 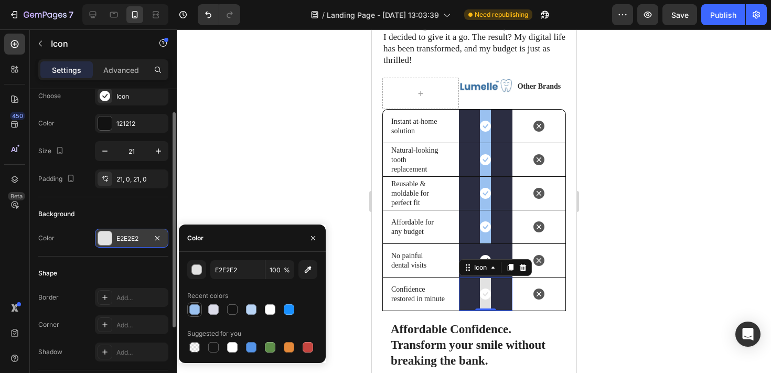 I want to click on div: 121212, so click(x=141, y=124).